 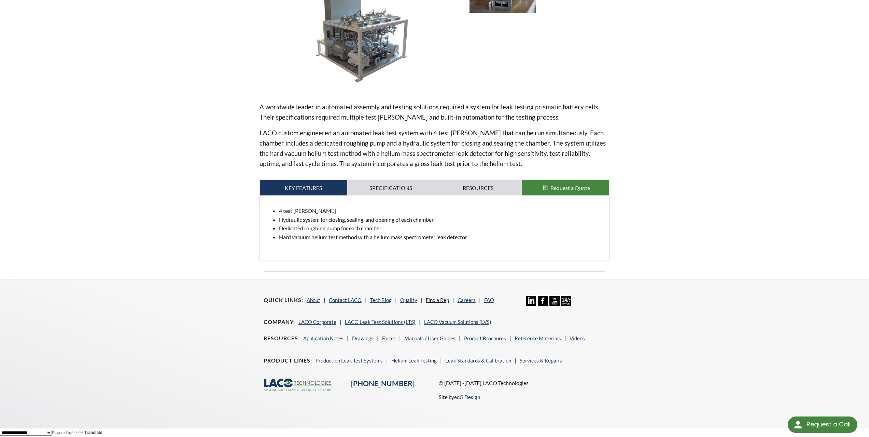 I want to click on a: Quality, so click(x=409, y=300).